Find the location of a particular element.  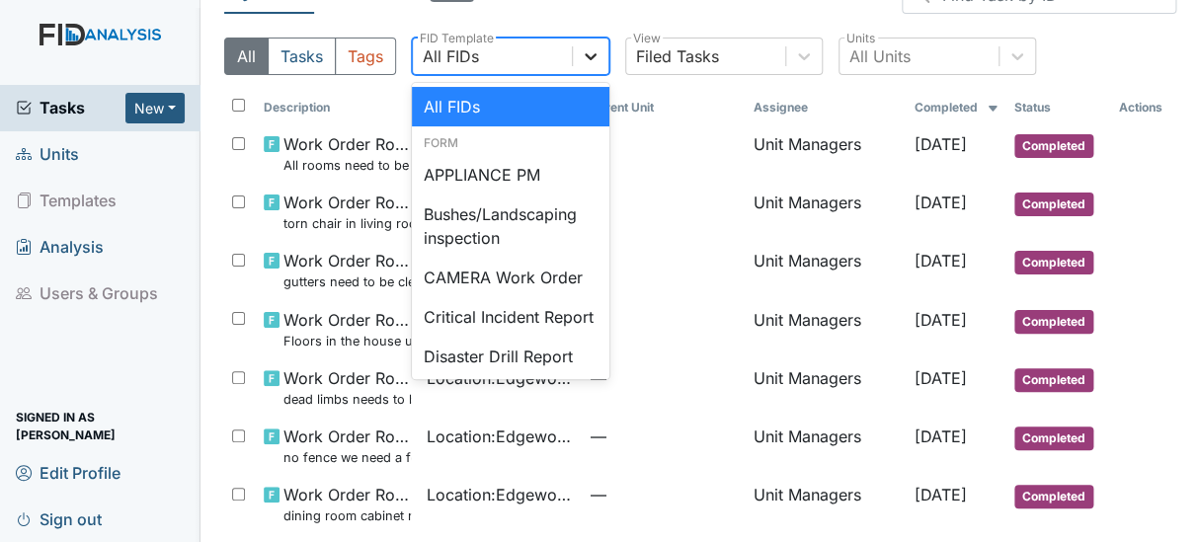

span: Work Order Routine All rooms need to be painted is located at coordinates (348, 153).